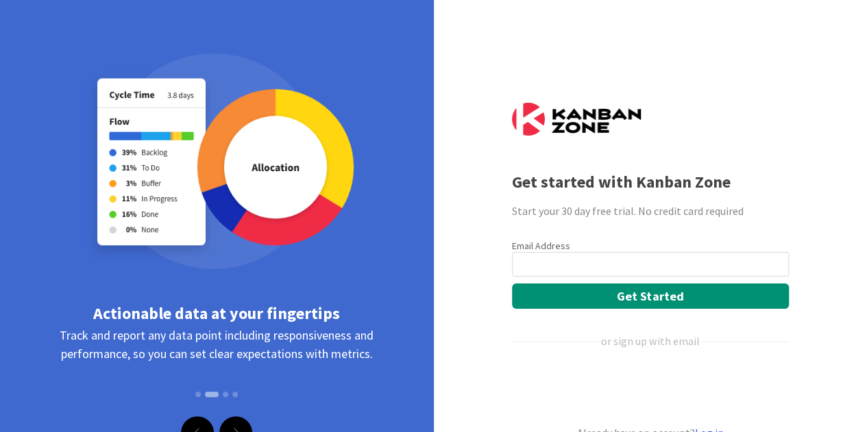 Image resolution: width=867 pixels, height=432 pixels. Describe the element at coordinates (650, 211) in the screenshot. I see `div: Start your 30 day free trial. No credit card required` at that location.